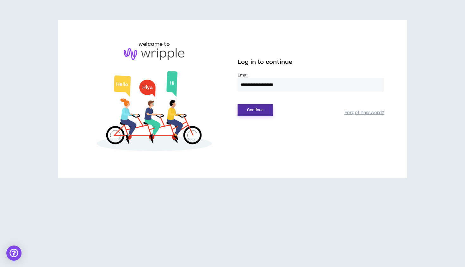 This screenshot has width=465, height=267. I want to click on a: Forgot Password?, so click(364, 113).